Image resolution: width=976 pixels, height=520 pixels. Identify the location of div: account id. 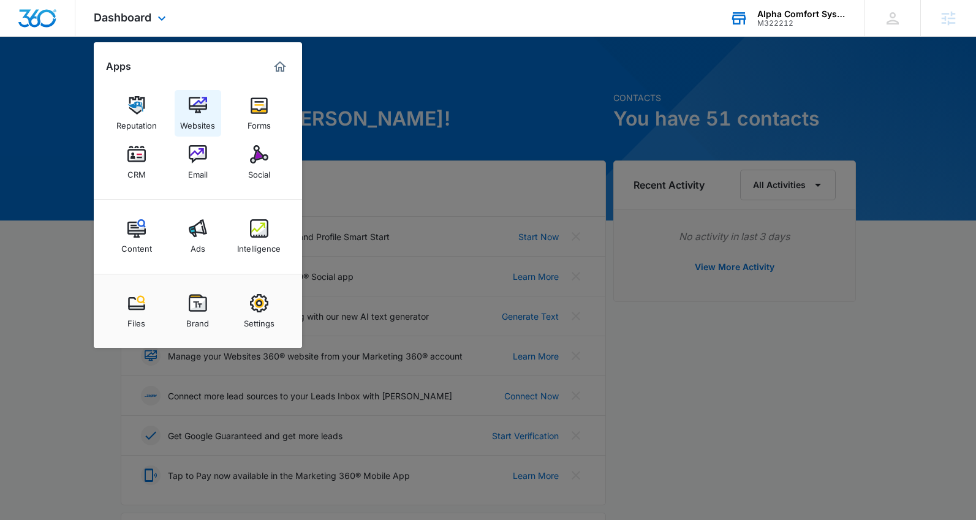
(802, 23).